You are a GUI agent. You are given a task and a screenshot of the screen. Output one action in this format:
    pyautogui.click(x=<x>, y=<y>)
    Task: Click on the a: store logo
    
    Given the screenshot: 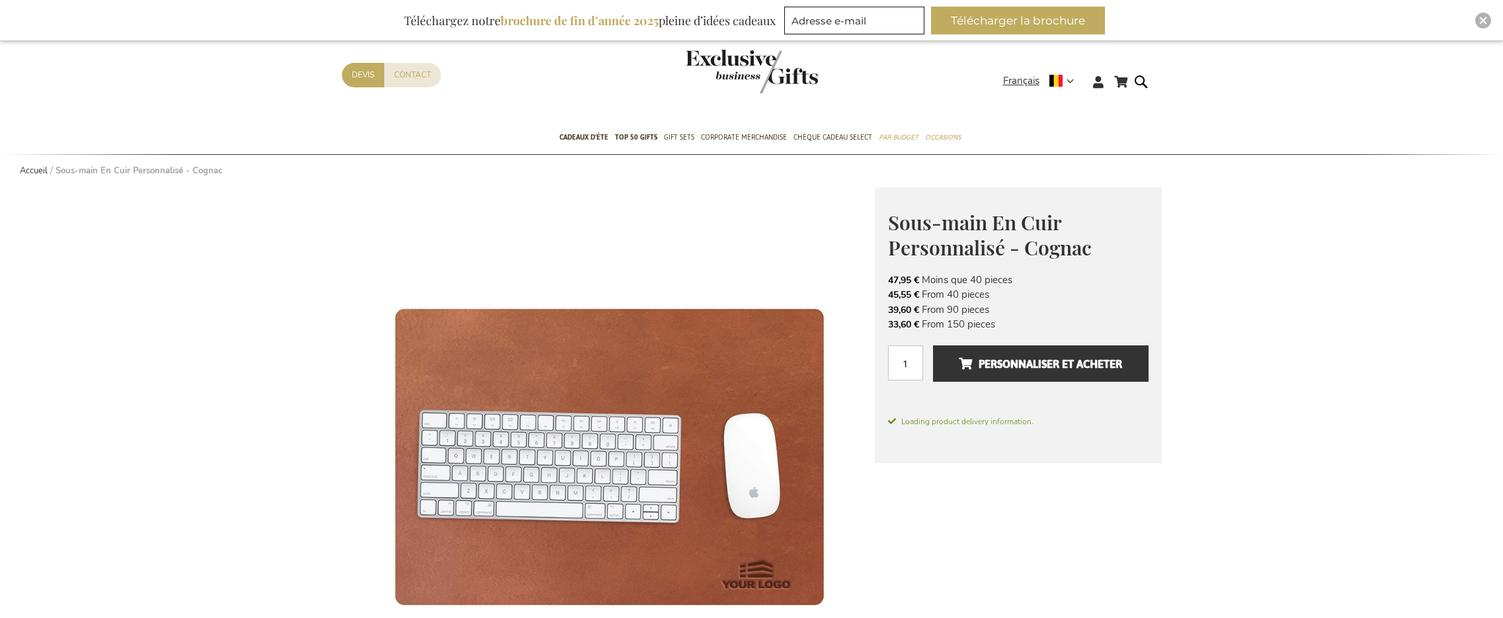 What is the action you would take?
    pyautogui.click(x=719, y=71)
    